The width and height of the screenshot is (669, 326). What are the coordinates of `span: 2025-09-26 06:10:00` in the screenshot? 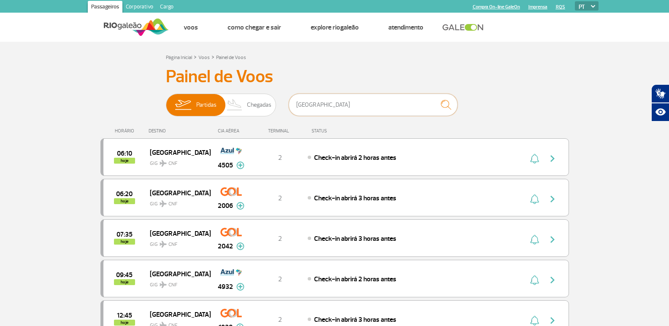 It's located at (124, 154).